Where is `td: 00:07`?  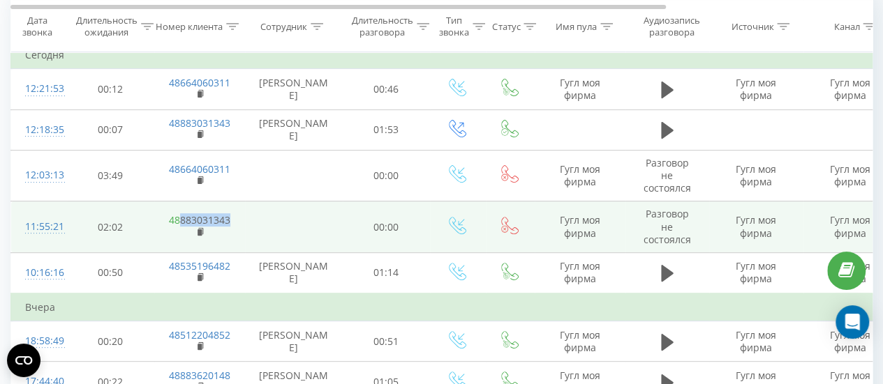
td: 00:07 is located at coordinates (110, 130).